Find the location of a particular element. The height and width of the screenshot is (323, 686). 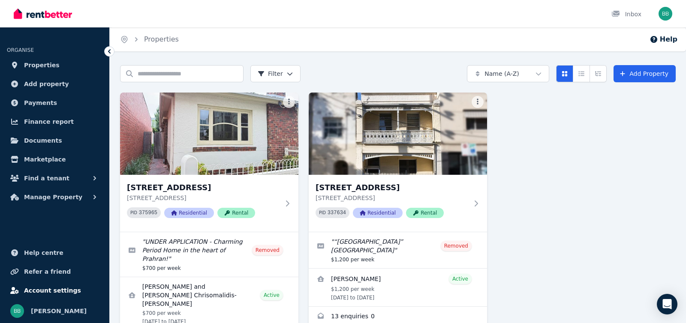

span: Marketplace is located at coordinates (45, 160).